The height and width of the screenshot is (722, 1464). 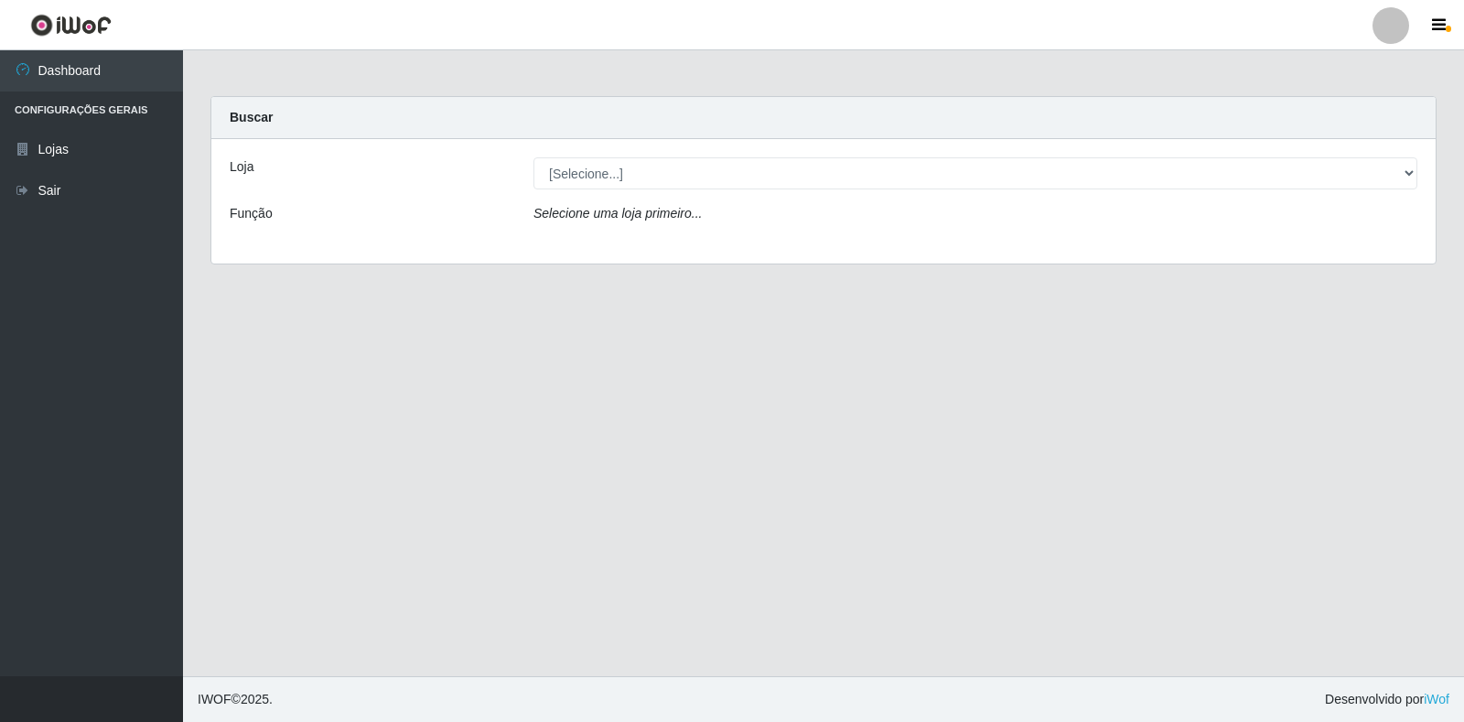 What do you see at coordinates (1387, 699) in the screenshot?
I see `span: Desenvolvido por` at bounding box center [1387, 699].